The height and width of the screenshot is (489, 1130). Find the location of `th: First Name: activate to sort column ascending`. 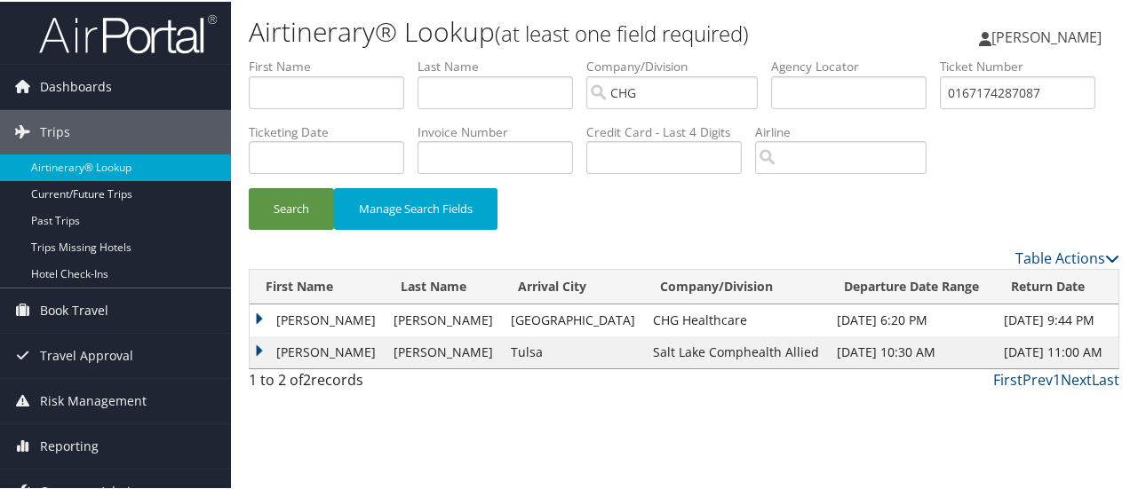

th: First Name: activate to sort column ascending is located at coordinates (317, 285).